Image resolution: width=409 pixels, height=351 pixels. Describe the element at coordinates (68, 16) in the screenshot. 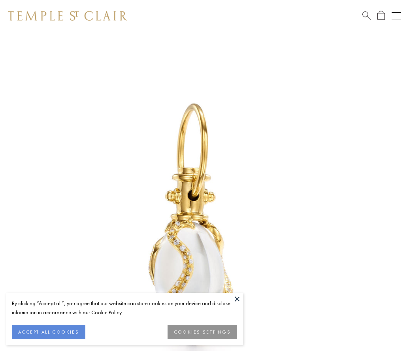

I see `img: Temple St. Clair` at that location.